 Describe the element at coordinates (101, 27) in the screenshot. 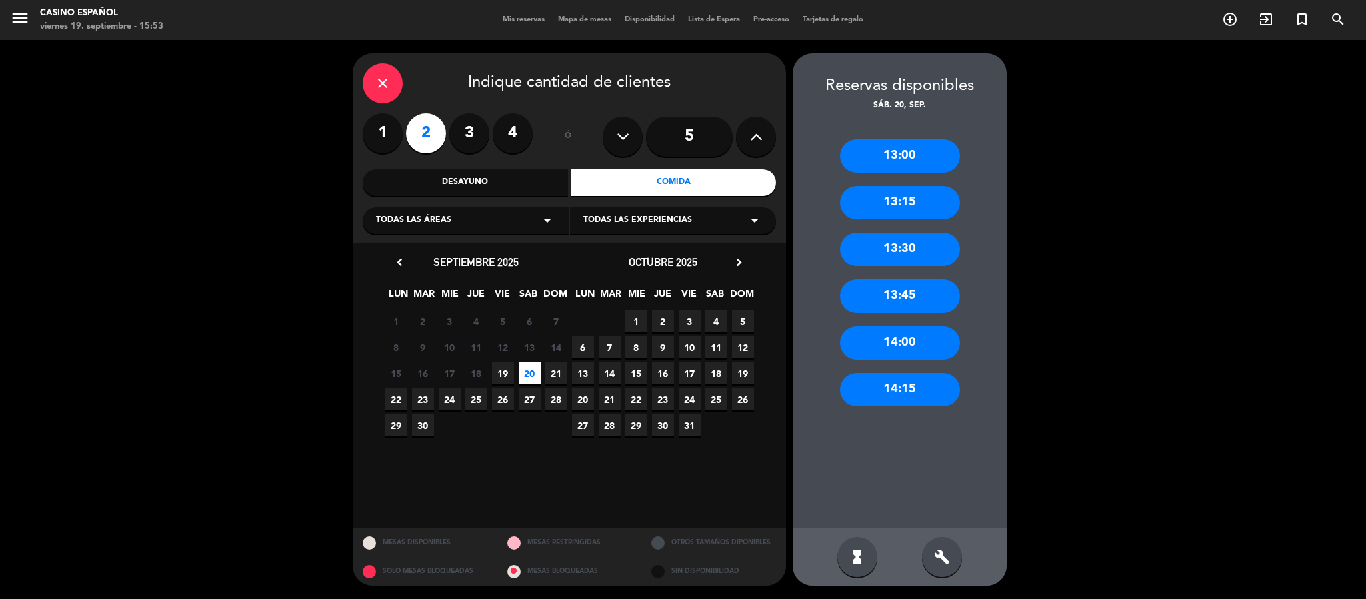

I see `div: viernes 19. septiembre - 15:53` at that location.